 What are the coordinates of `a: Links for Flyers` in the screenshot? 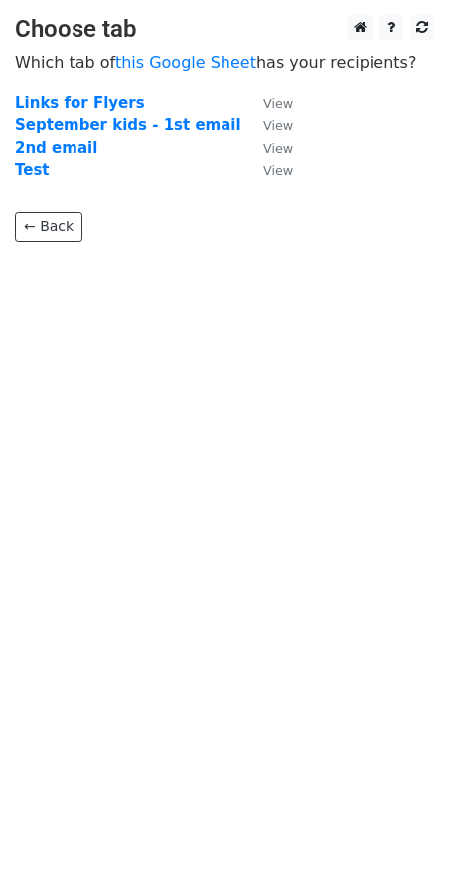 It's located at (79, 103).